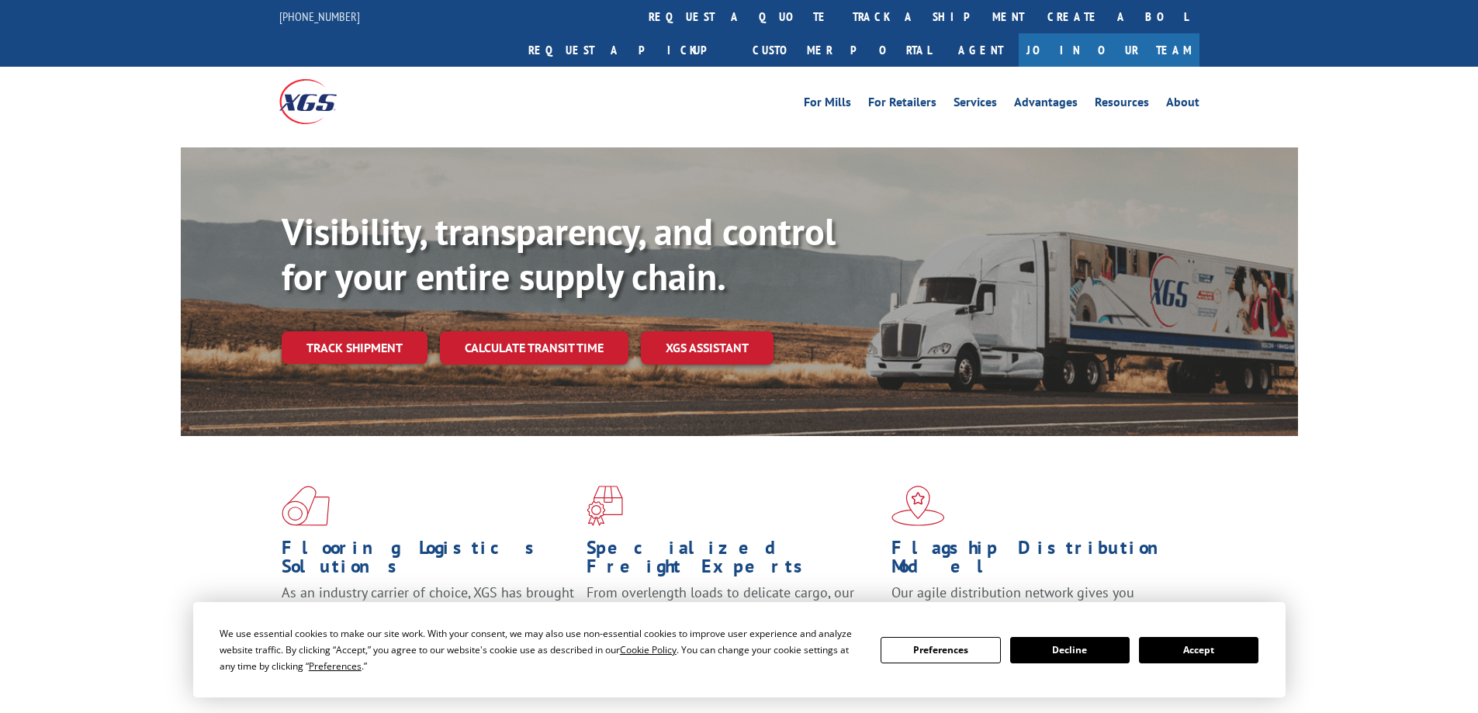  I want to click on a: Agent, so click(981, 50).